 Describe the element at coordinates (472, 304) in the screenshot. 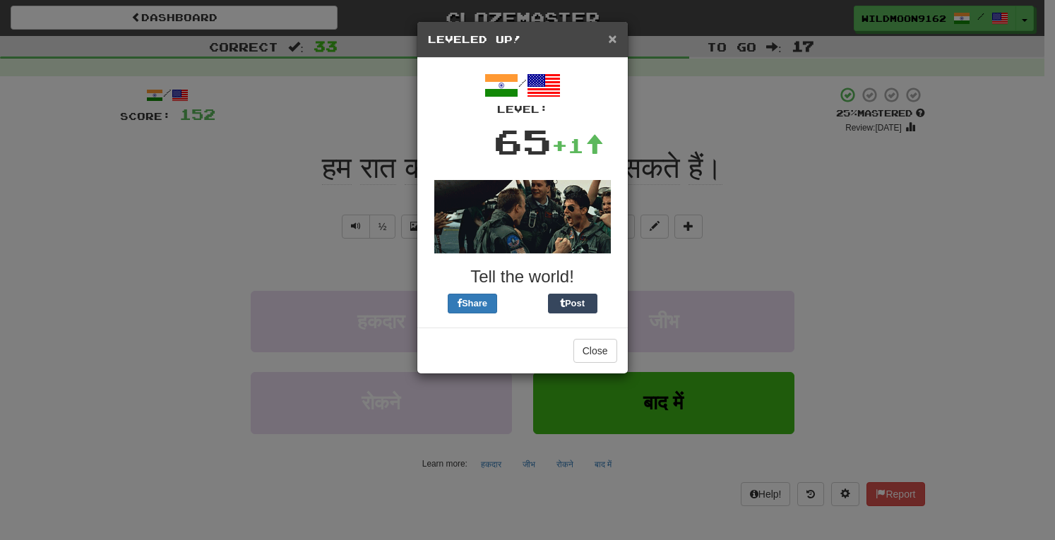

I see `button: Share` at that location.